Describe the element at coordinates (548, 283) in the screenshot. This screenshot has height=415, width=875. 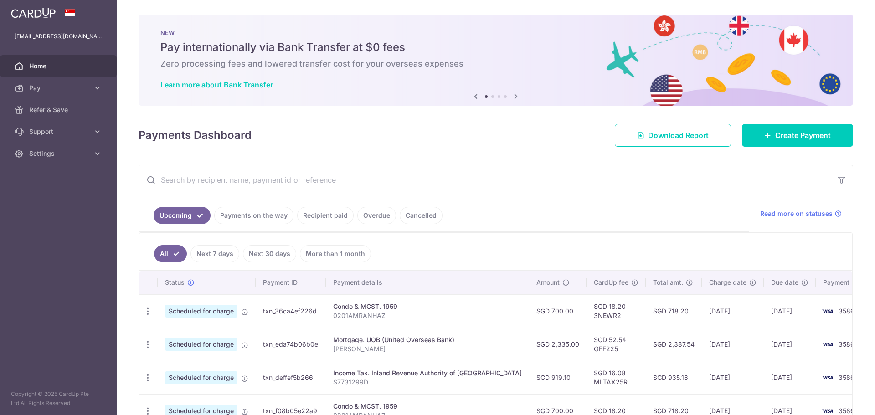
I see `span: Amount` at that location.